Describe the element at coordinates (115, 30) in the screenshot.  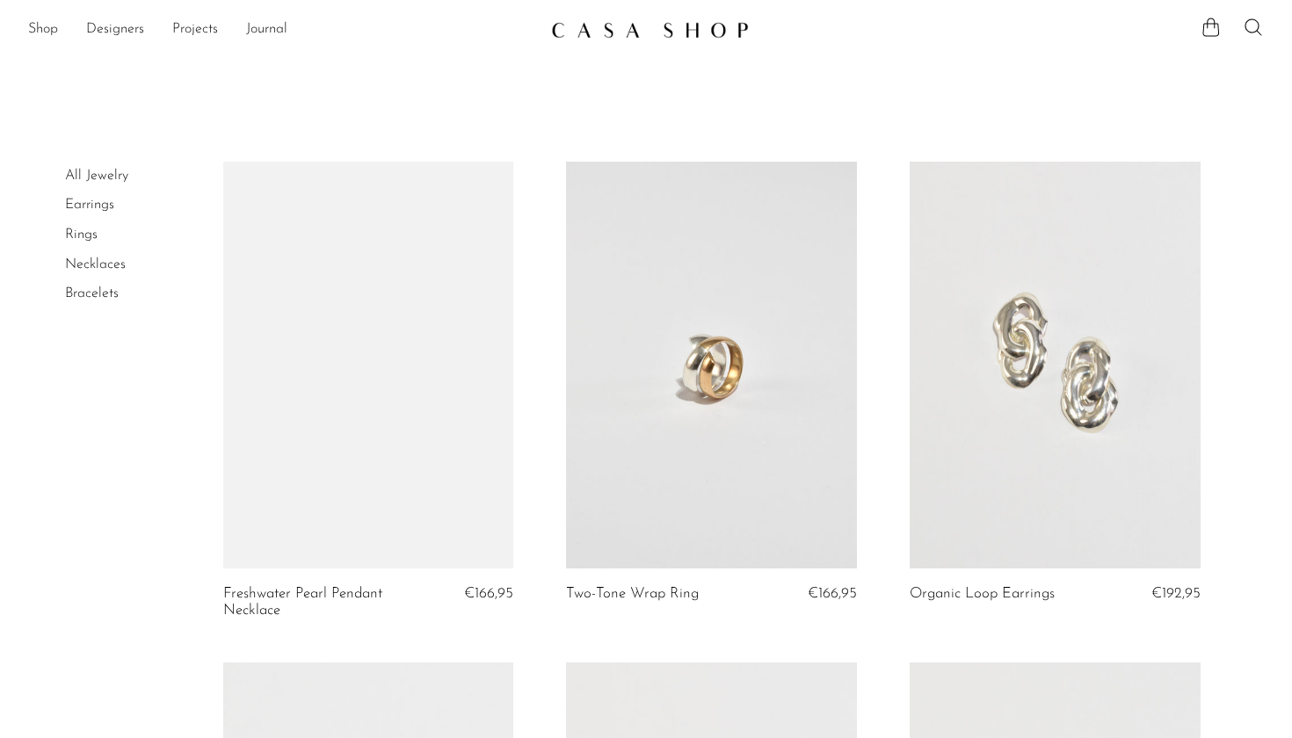
I see `a: Designers` at that location.